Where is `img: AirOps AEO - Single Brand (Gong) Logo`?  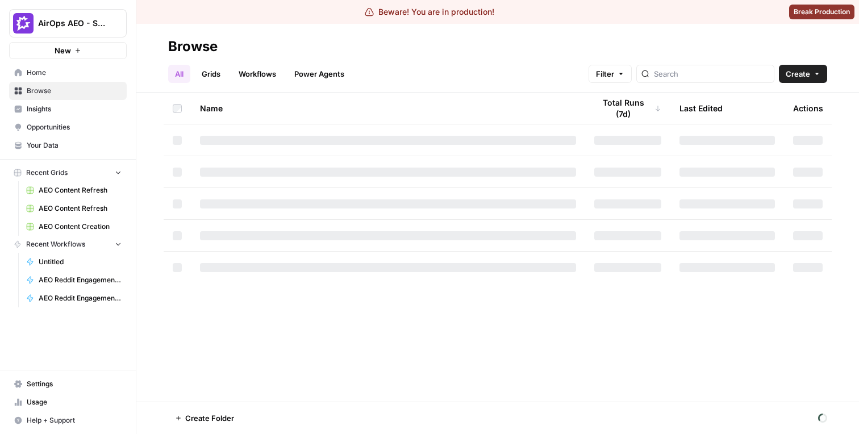
img: AirOps AEO - Single Brand (Gong) Logo is located at coordinates (23, 23).